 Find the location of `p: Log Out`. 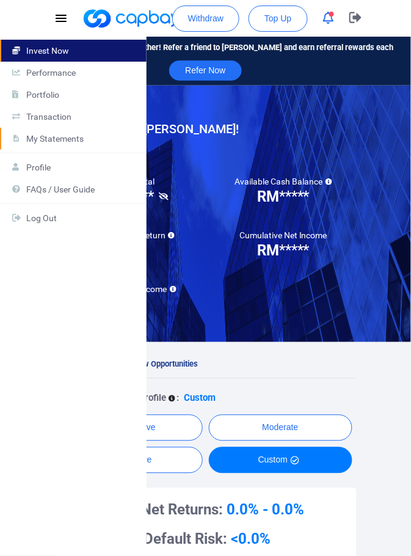

p: Log Out is located at coordinates (81, 218).